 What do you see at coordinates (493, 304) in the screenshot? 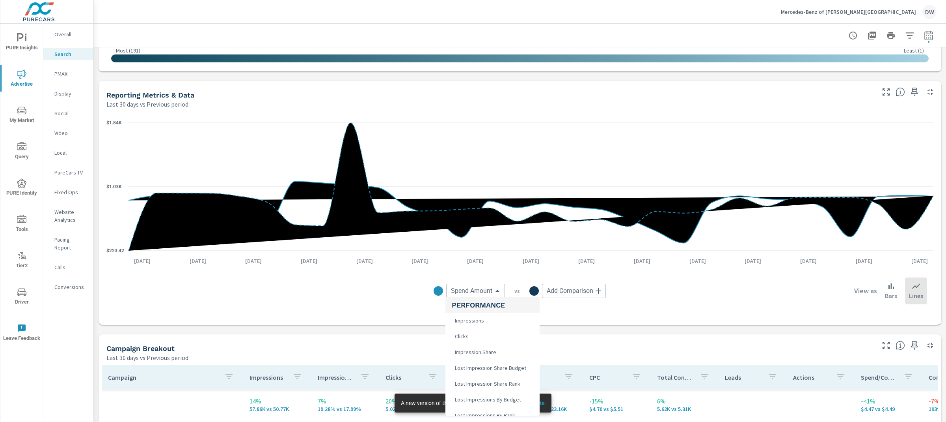
I see `h5: Performance` at bounding box center [493, 304].